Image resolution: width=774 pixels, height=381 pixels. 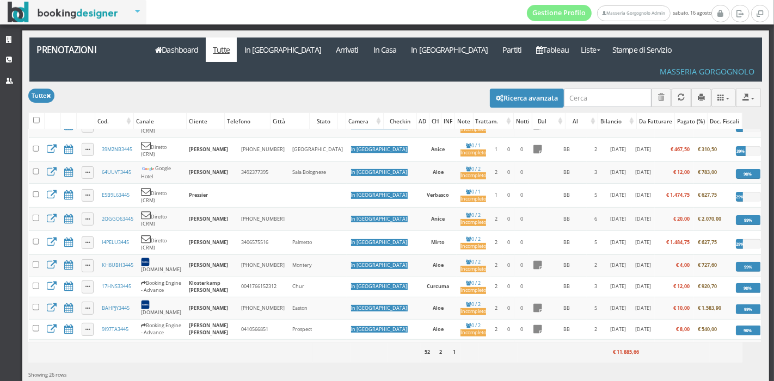 I want to click on a: 9I97TA3445, so click(x=115, y=329).